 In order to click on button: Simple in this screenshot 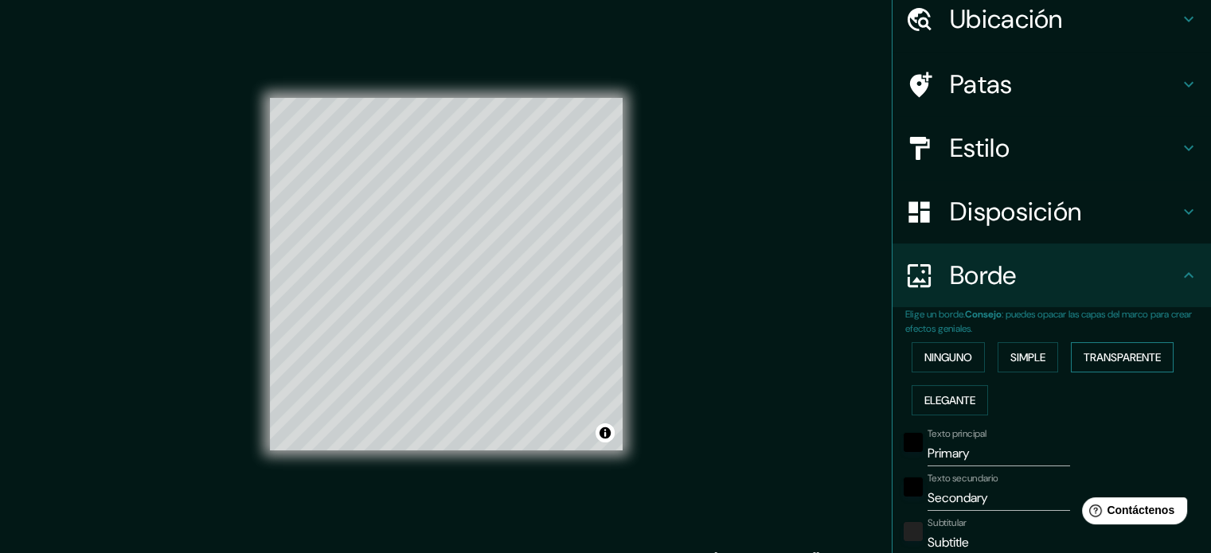, I will do `click(1028, 357)`.